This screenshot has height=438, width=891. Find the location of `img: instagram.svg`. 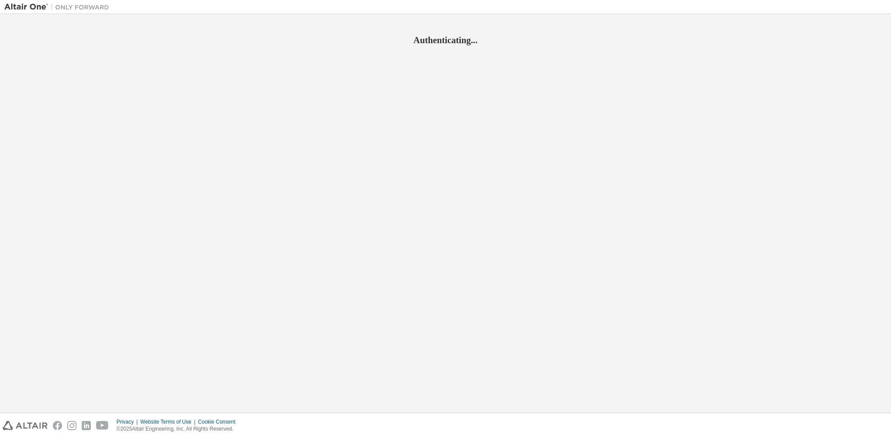

img: instagram.svg is located at coordinates (72, 426).